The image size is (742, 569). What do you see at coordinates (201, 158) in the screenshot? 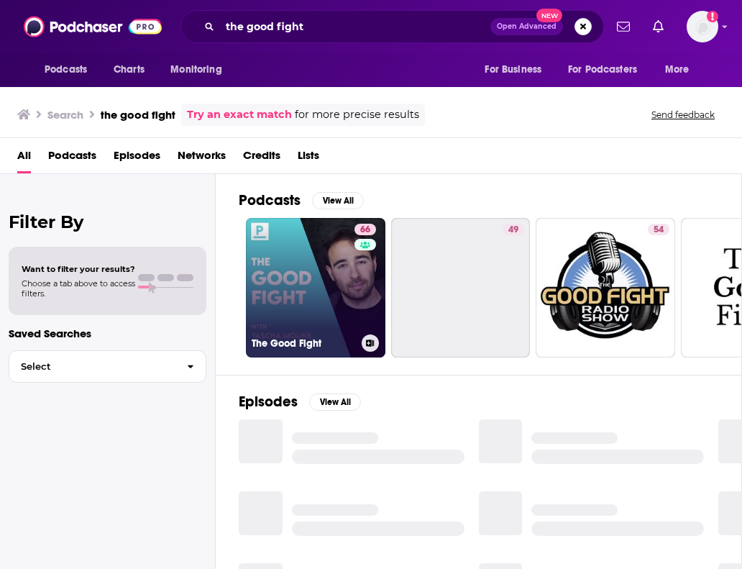
I see `a: Networks` at bounding box center [201, 158].